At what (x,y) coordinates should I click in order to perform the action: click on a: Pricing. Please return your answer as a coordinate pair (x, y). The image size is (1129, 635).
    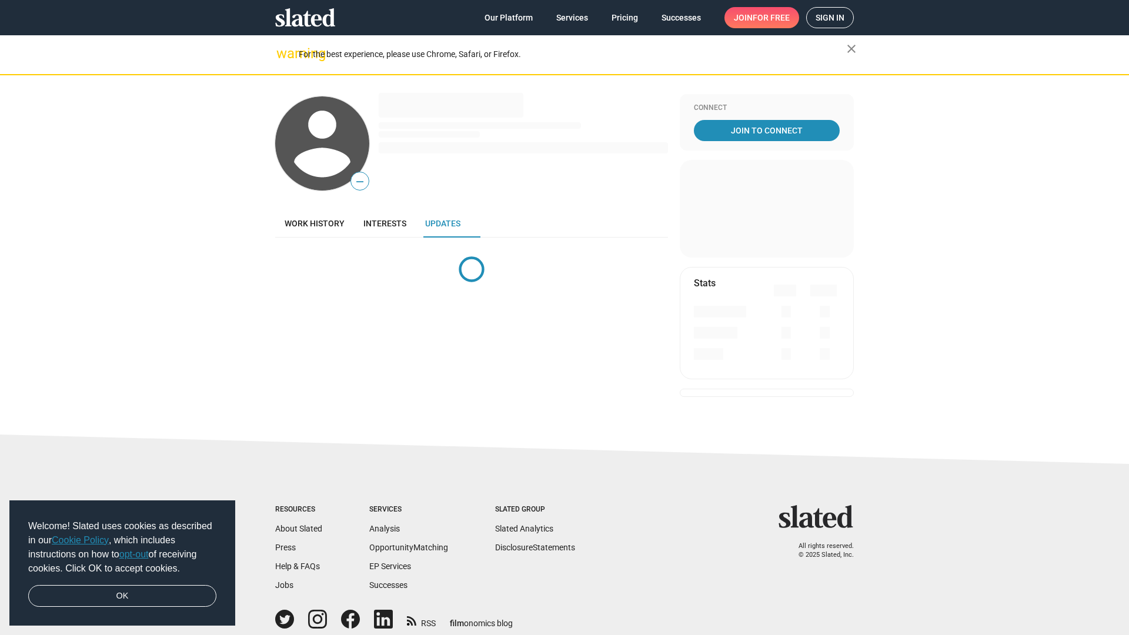
    Looking at the image, I should click on (625, 18).